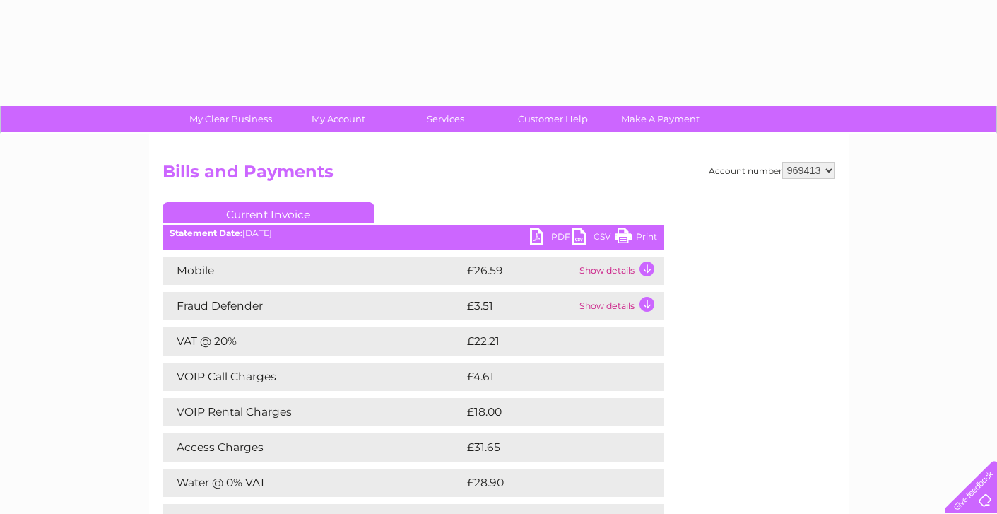 The image size is (997, 514). I want to click on b: Statement Date:, so click(206, 233).